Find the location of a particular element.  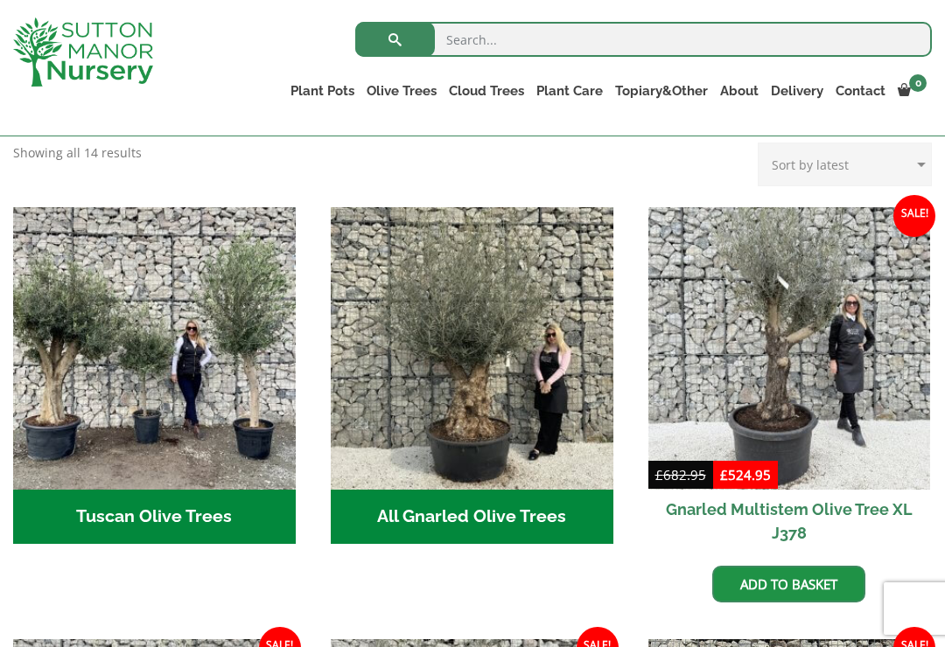

span: 0 is located at coordinates (917, 83).